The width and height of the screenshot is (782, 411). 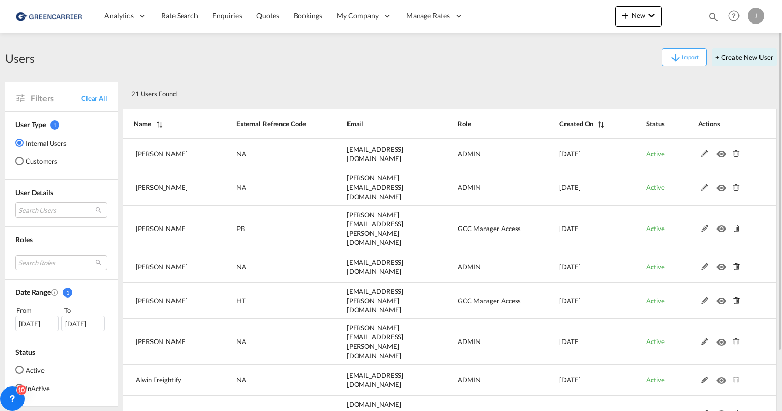 What do you see at coordinates (33, 292) in the screenshot?
I see `span: Date Range` at bounding box center [33, 292].